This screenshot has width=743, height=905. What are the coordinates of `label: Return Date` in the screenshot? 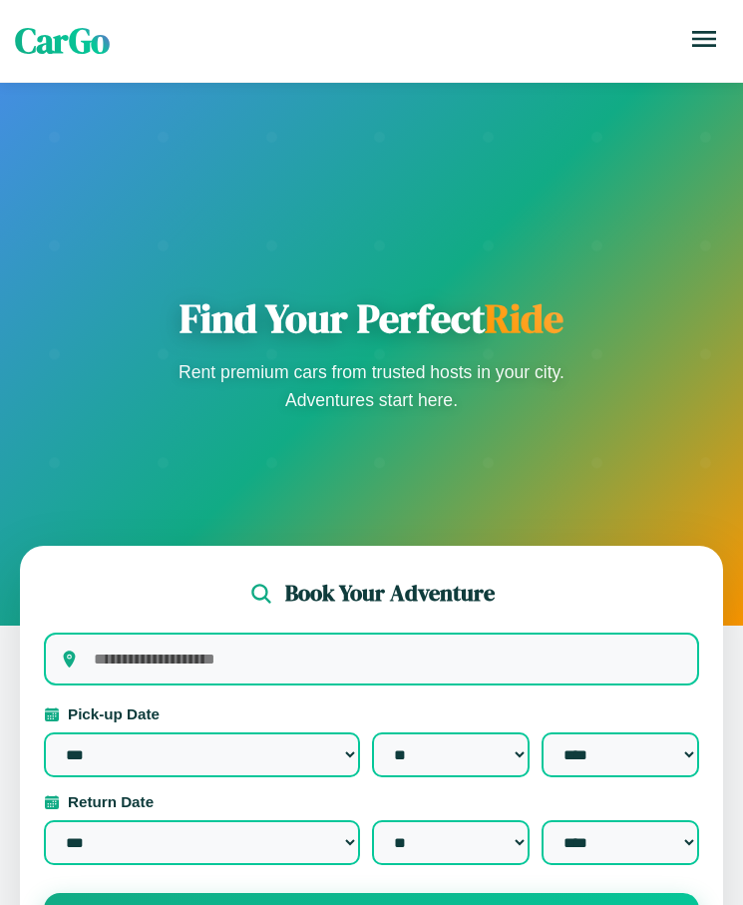 It's located at (371, 801).